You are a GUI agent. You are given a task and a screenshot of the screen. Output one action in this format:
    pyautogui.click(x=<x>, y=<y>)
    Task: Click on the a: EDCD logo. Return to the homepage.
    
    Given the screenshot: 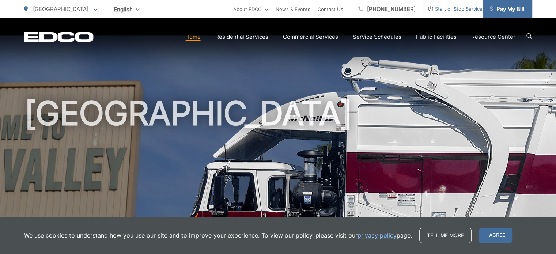 What is the action you would take?
    pyautogui.click(x=59, y=37)
    